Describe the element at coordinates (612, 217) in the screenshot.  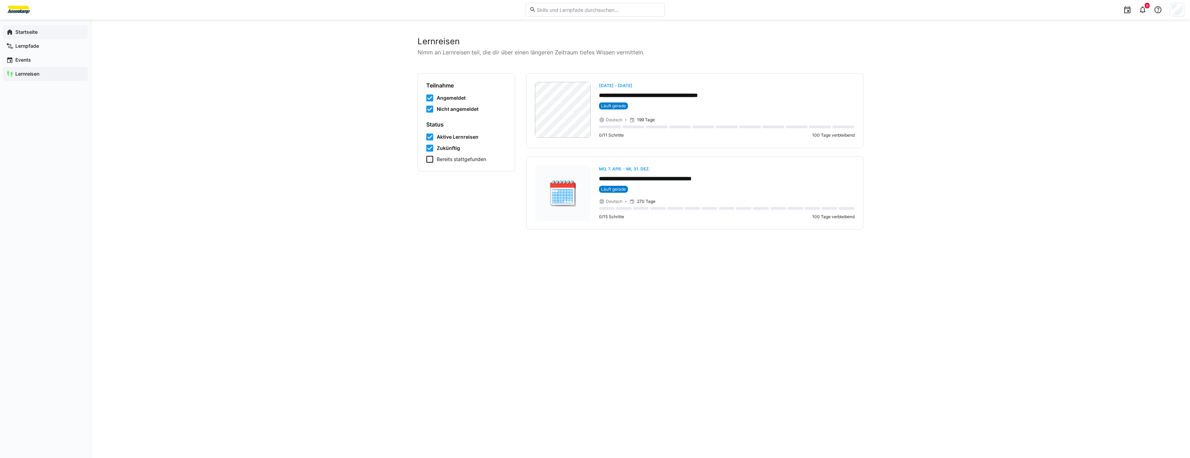
I see `p: 0/15 Schritte` at that location.